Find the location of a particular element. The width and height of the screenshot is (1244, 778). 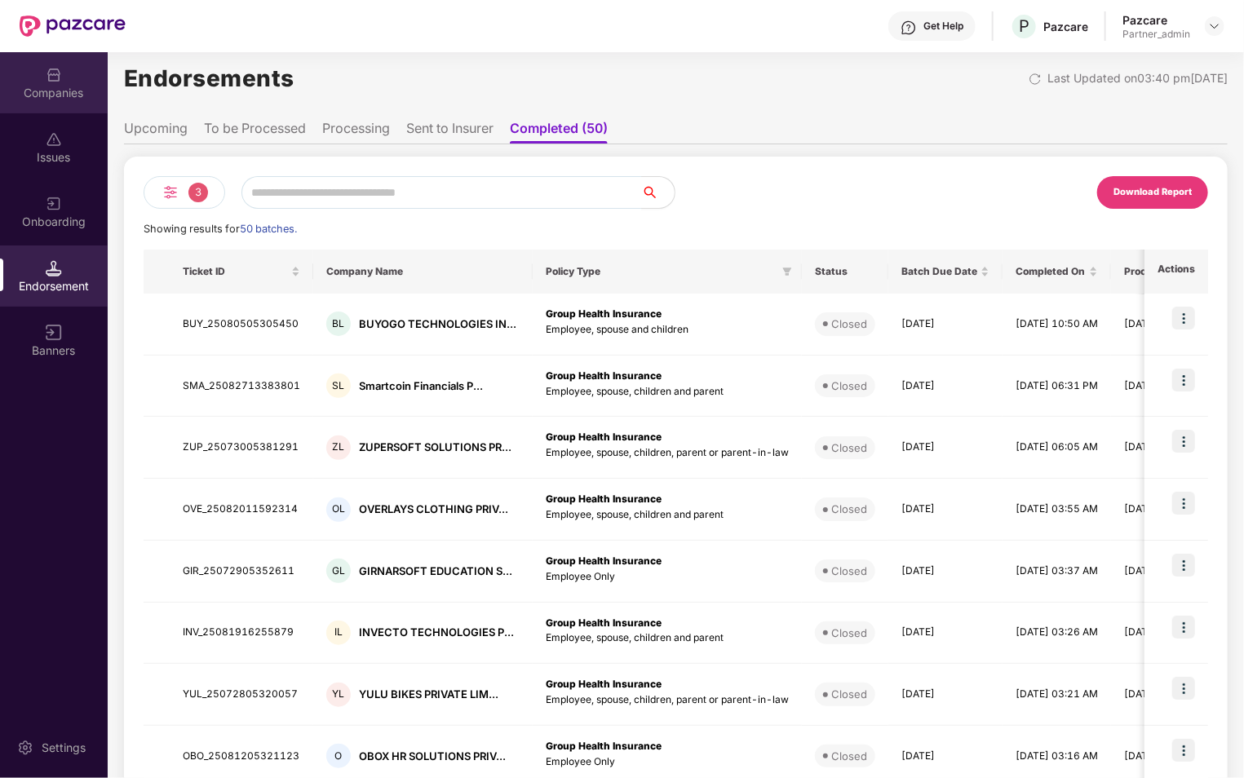

th: Ticket ID is located at coordinates (241, 272).